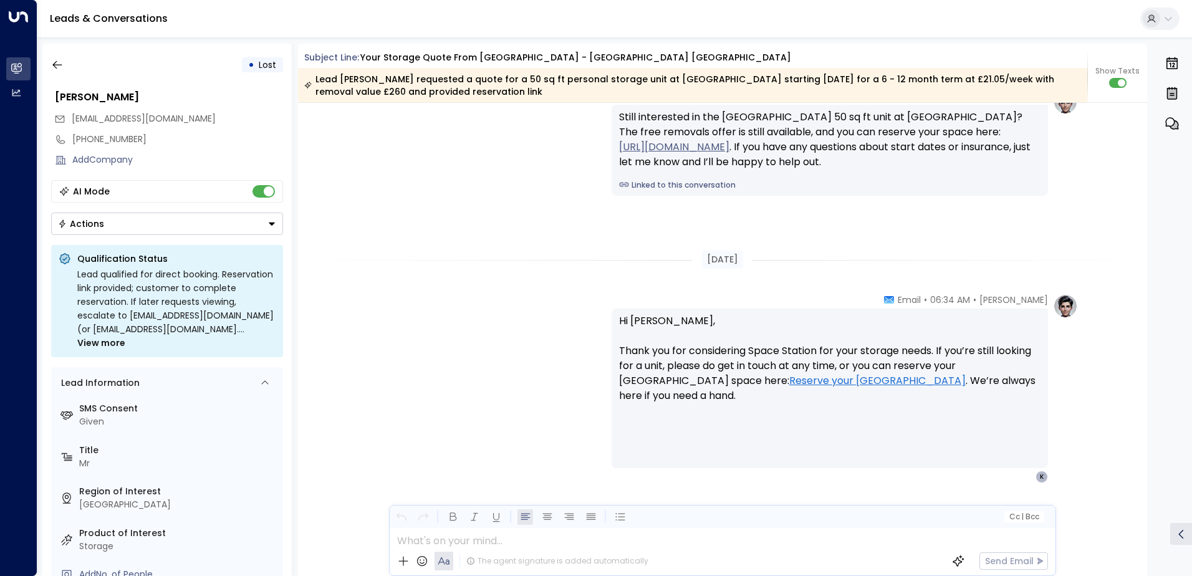 This screenshot has width=1192, height=576. Describe the element at coordinates (178, 546) in the screenshot. I see `div: Storage` at that location.